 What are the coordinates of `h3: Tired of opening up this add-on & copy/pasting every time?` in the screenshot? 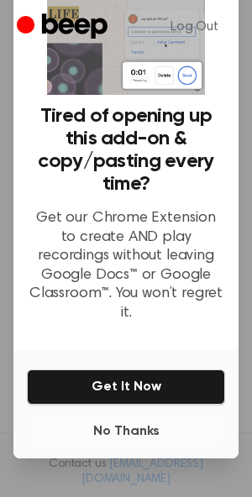 It's located at (126, 150).